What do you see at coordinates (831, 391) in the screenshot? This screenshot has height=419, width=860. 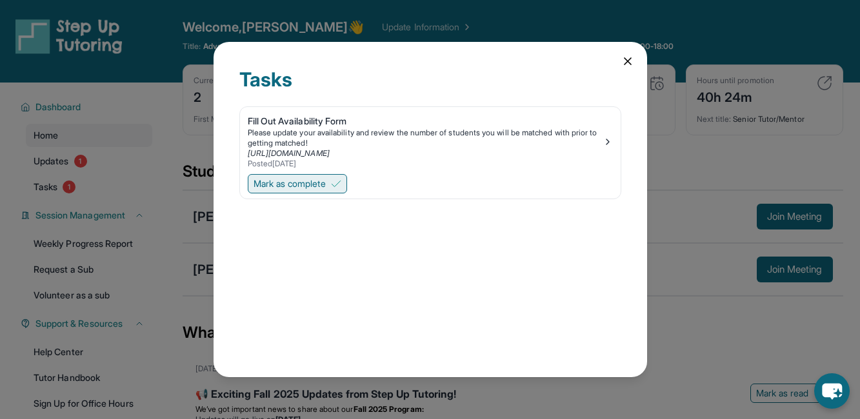 I see `button: chat-button` at bounding box center [831, 391].